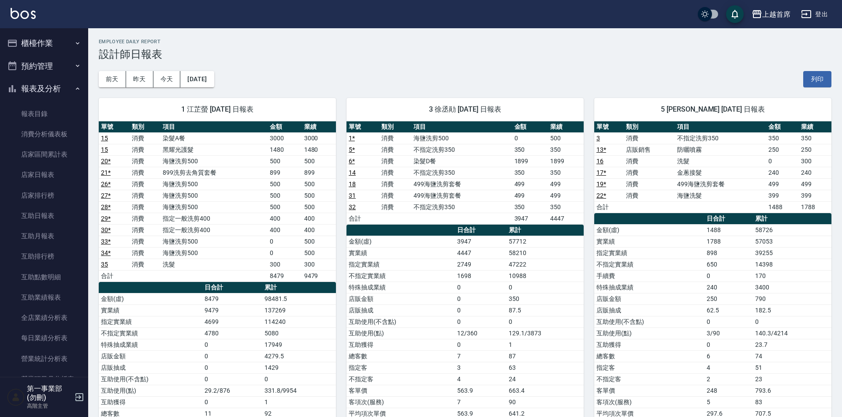  Describe the element at coordinates (352, 172) in the screenshot. I see `a: 14` at that location.